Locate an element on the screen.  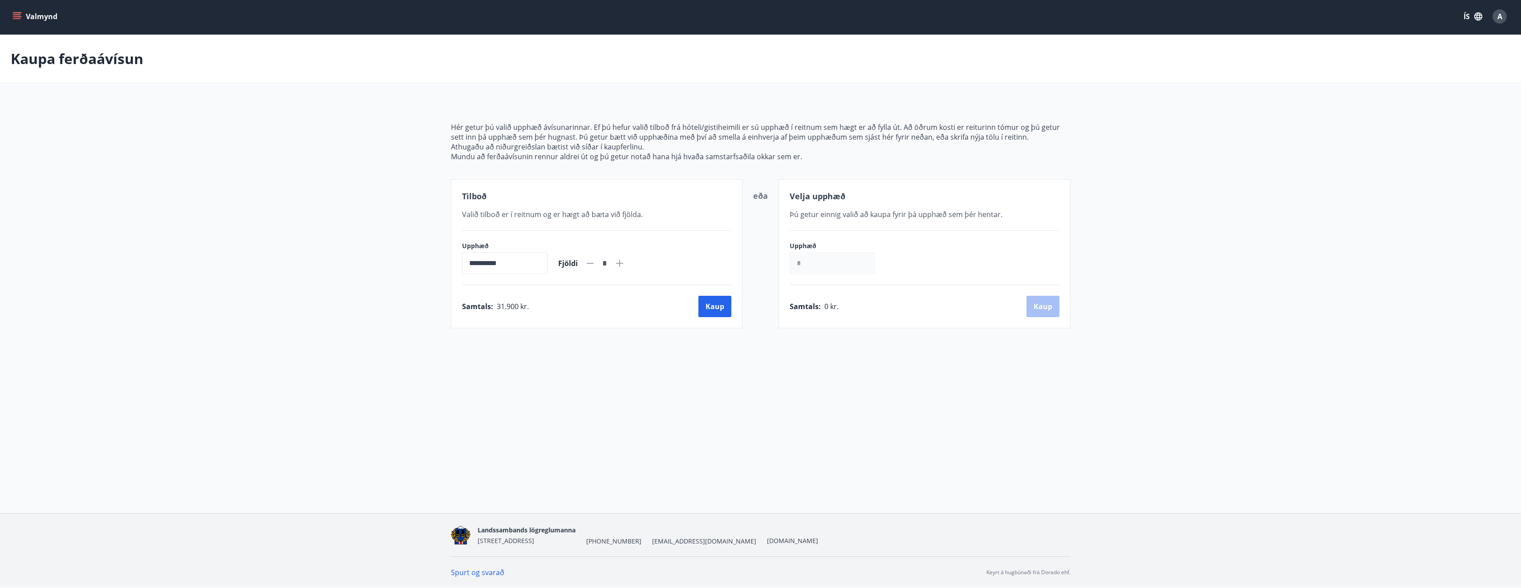
img: 1cqKbADZNYZ4wXUG0EC2JmCwhQh0Y6EN22Kw4FTY.png is located at coordinates (461, 535).